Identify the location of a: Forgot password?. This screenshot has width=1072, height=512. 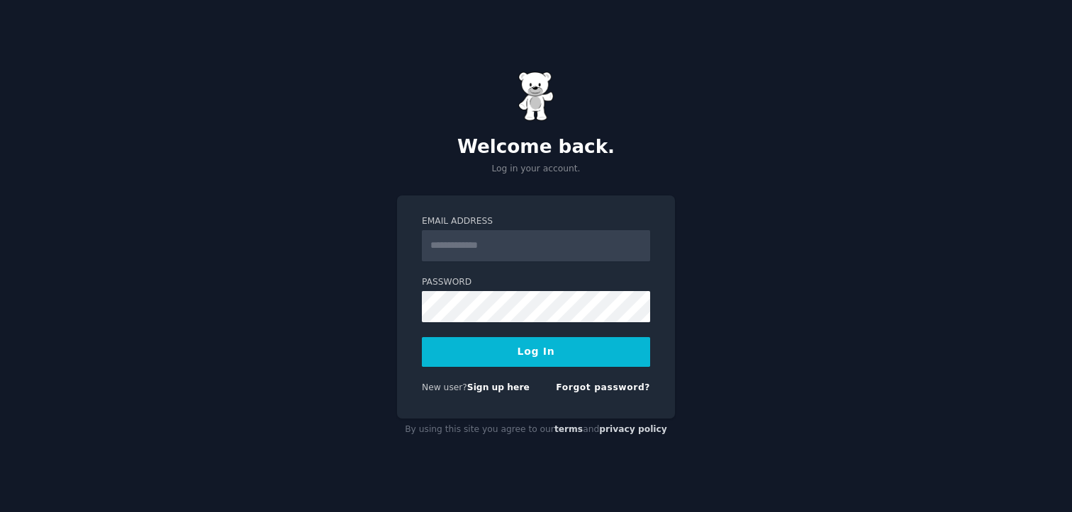
(602, 388).